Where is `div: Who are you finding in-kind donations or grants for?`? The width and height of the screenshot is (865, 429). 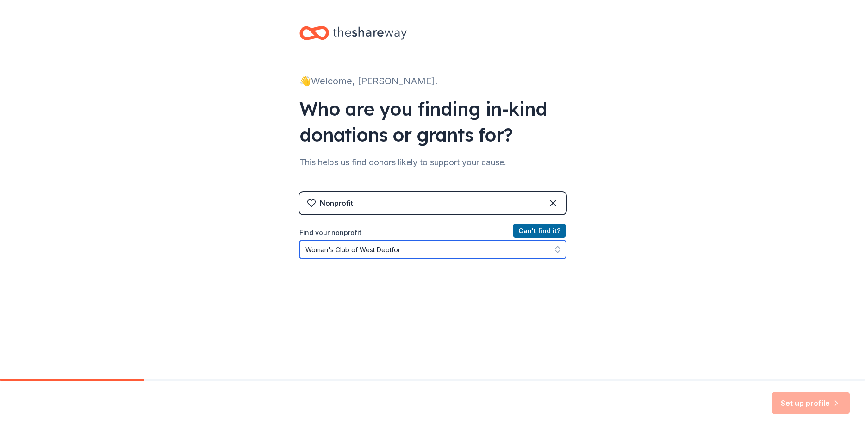 div: Who are you finding in-kind donations or grants for? is located at coordinates (433, 122).